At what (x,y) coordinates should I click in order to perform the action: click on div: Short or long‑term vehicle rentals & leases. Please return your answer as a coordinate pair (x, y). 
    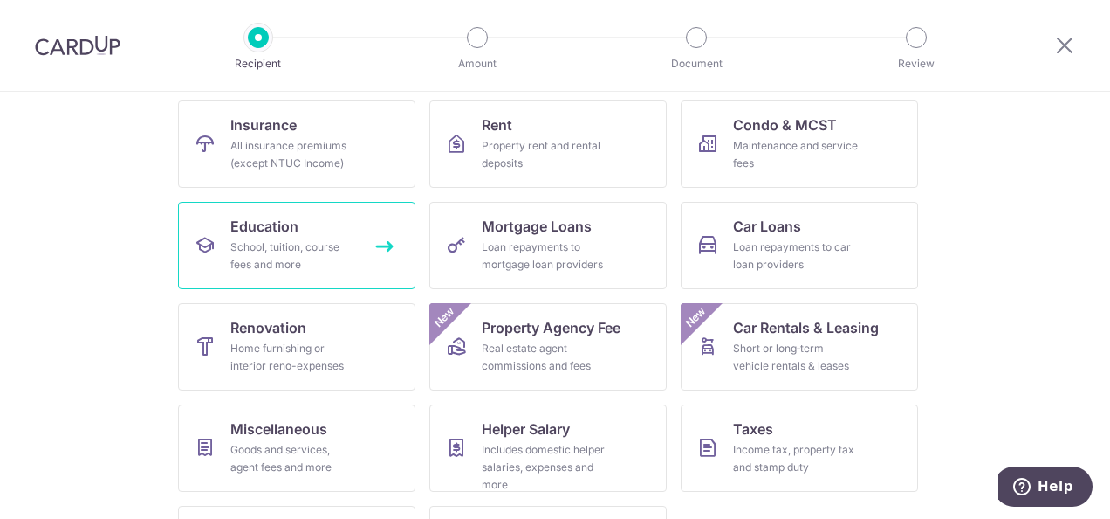
    Looking at the image, I should click on (796, 357).